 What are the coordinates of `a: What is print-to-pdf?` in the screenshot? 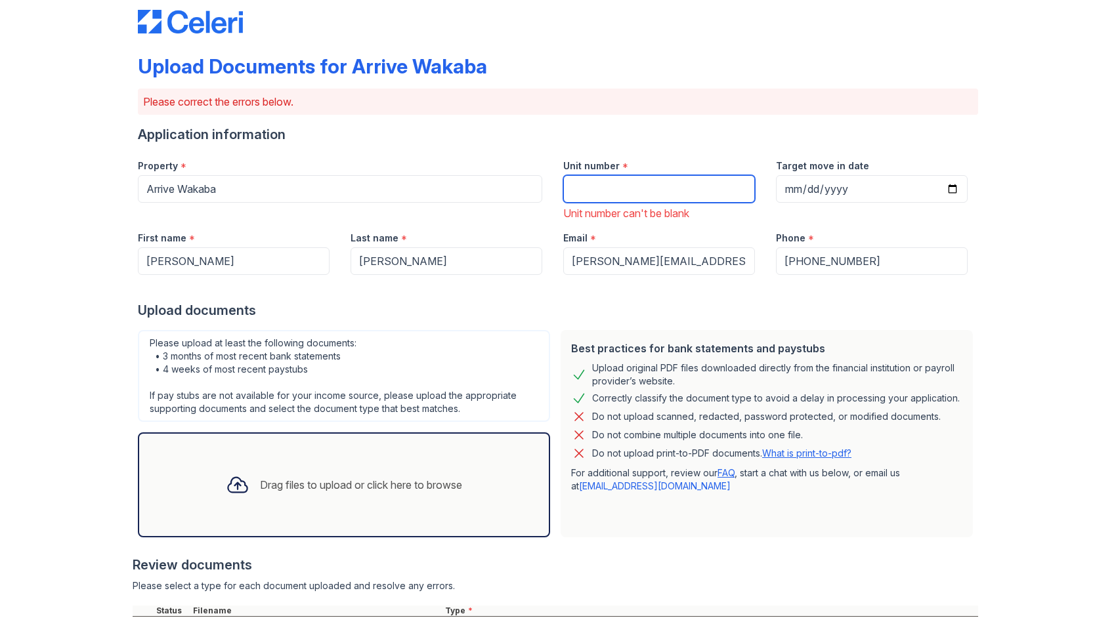 It's located at (806, 453).